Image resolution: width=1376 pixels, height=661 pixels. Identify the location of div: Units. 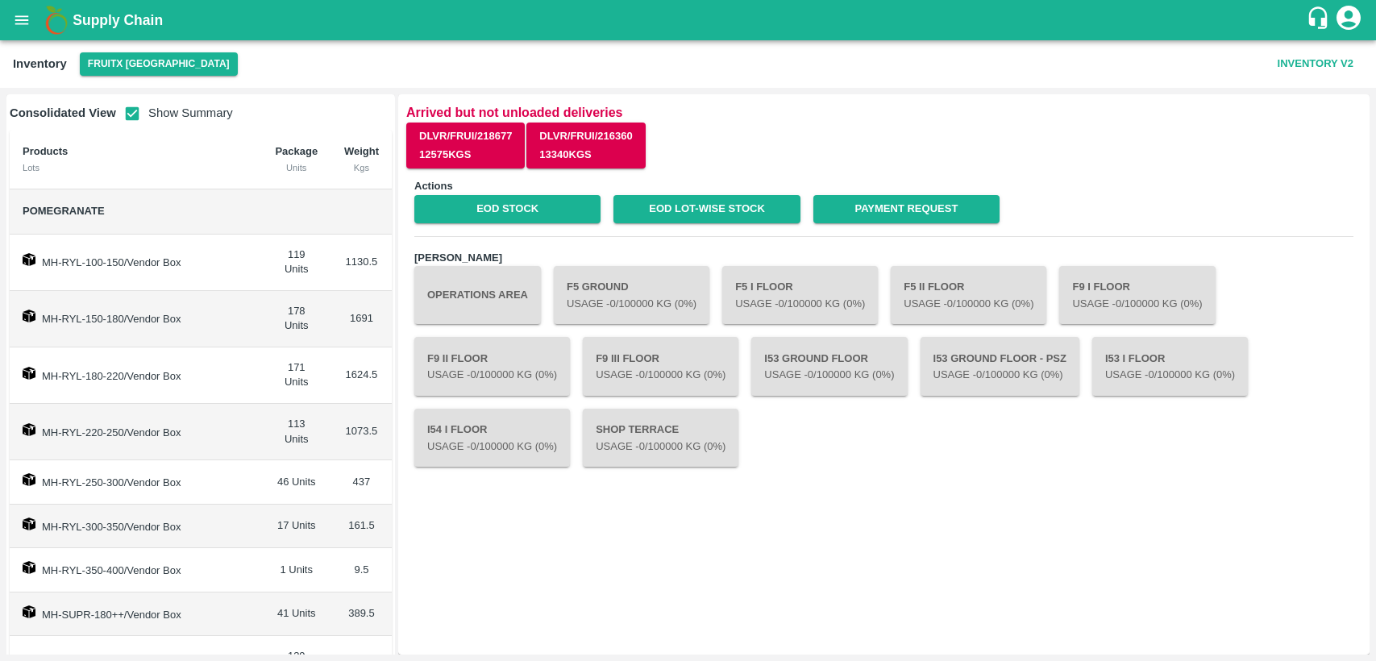
(297, 168).